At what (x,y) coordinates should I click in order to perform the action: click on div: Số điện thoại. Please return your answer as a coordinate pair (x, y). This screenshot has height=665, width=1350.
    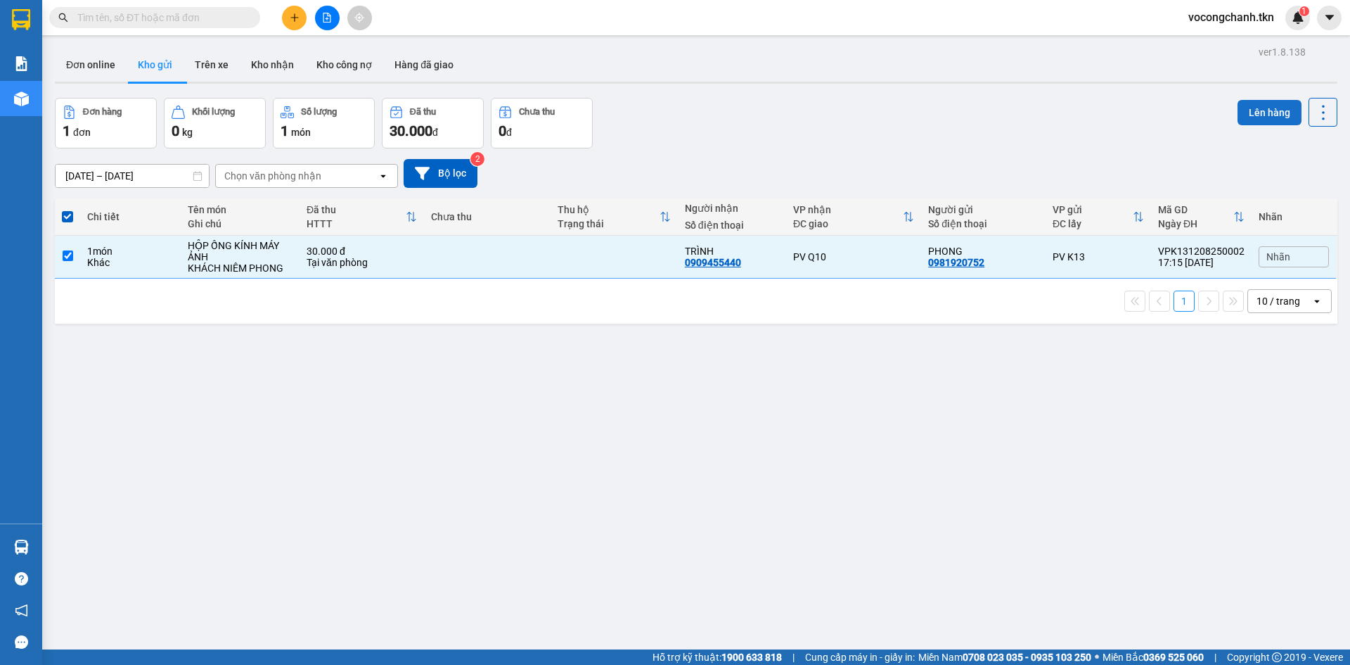
    Looking at the image, I should click on (983, 224).